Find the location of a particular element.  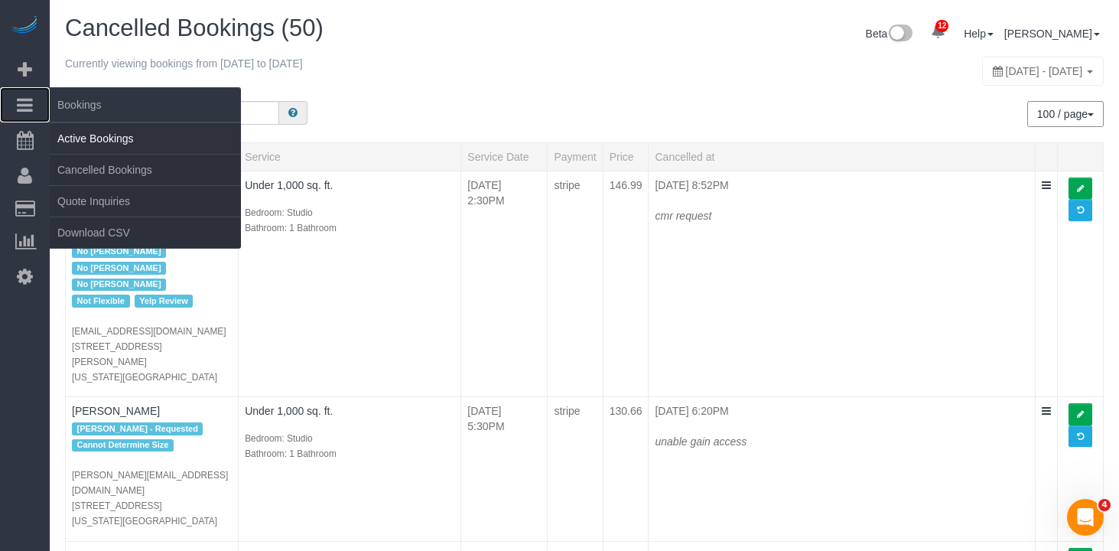

th: Payment is located at coordinates (575, 156).